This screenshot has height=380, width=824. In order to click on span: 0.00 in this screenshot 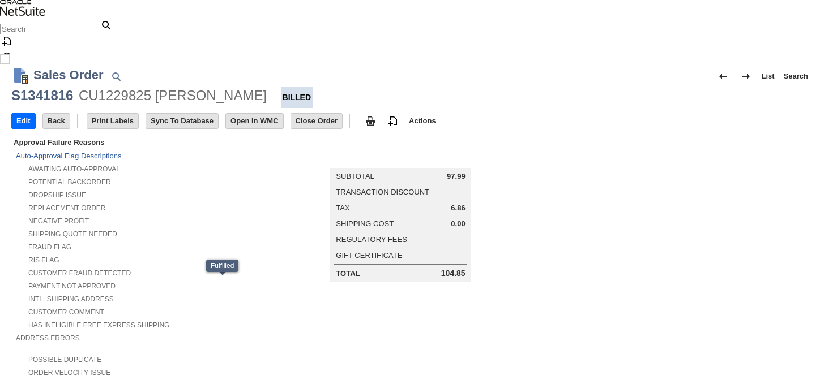, I will do `click(457, 224)`.